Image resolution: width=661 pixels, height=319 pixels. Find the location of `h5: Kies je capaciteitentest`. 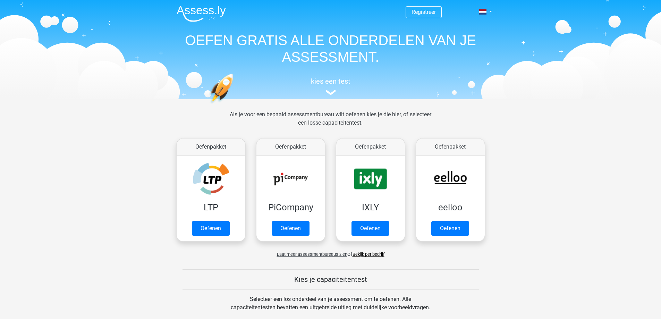

h5: Kies je capaciteitentest is located at coordinates (331, 280).